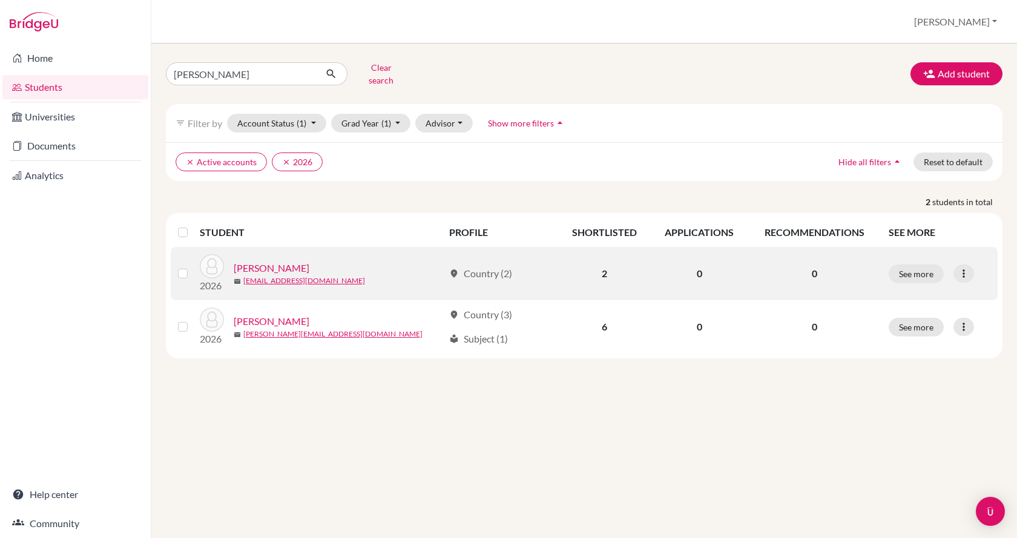 This screenshot has width=1017, height=538. What do you see at coordinates (221, 162) in the screenshot?
I see `button: clearActive accounts` at bounding box center [221, 162].